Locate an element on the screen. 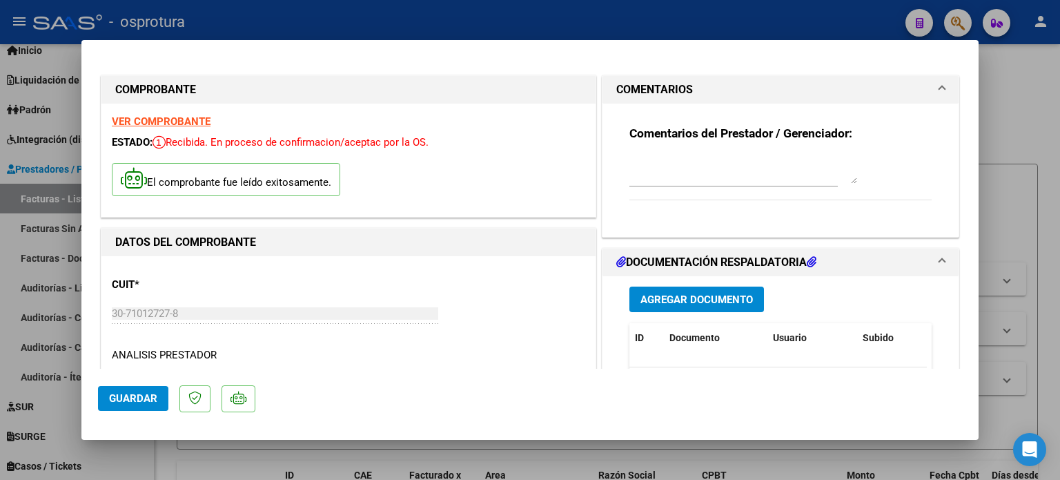 This screenshot has height=480, width=1060. datatable-header-cell: Acción is located at coordinates (961, 337).